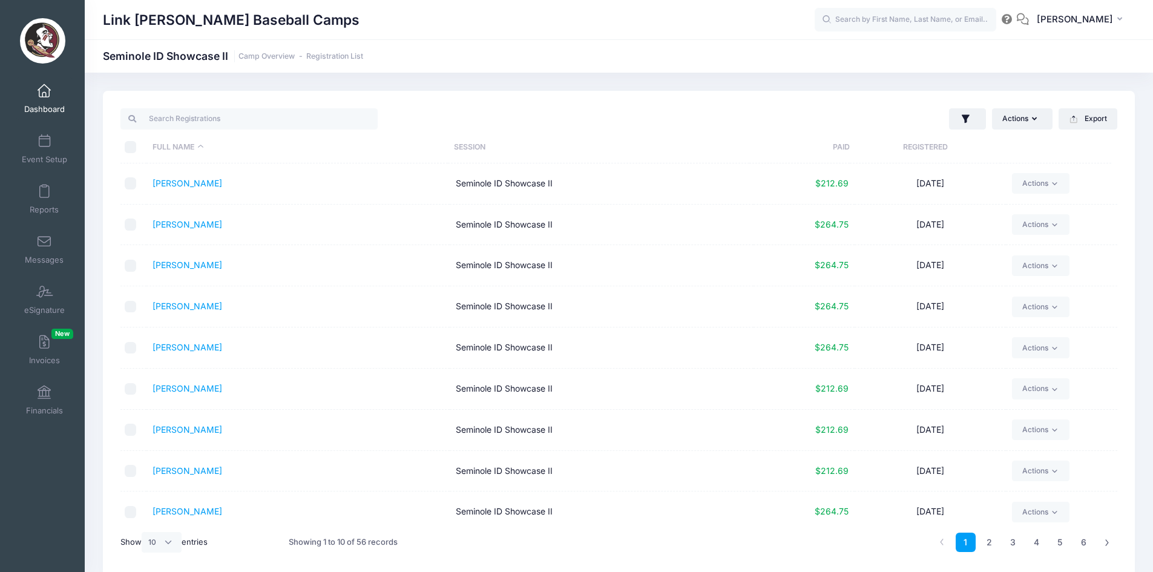 The image size is (1153, 572). Describe the element at coordinates (44, 400) in the screenshot. I see `a: Financials` at that location.